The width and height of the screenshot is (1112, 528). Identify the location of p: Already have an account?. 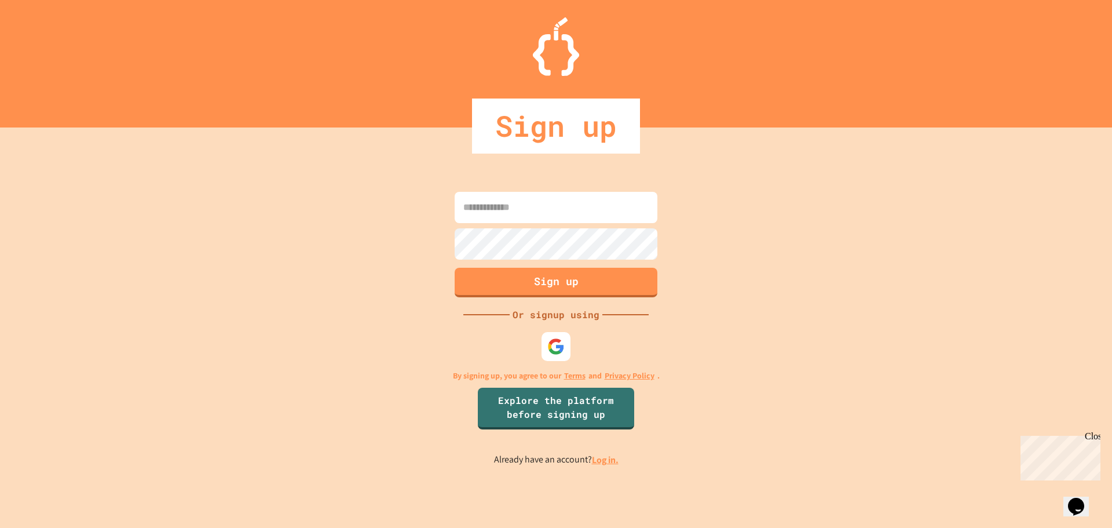
(556, 459).